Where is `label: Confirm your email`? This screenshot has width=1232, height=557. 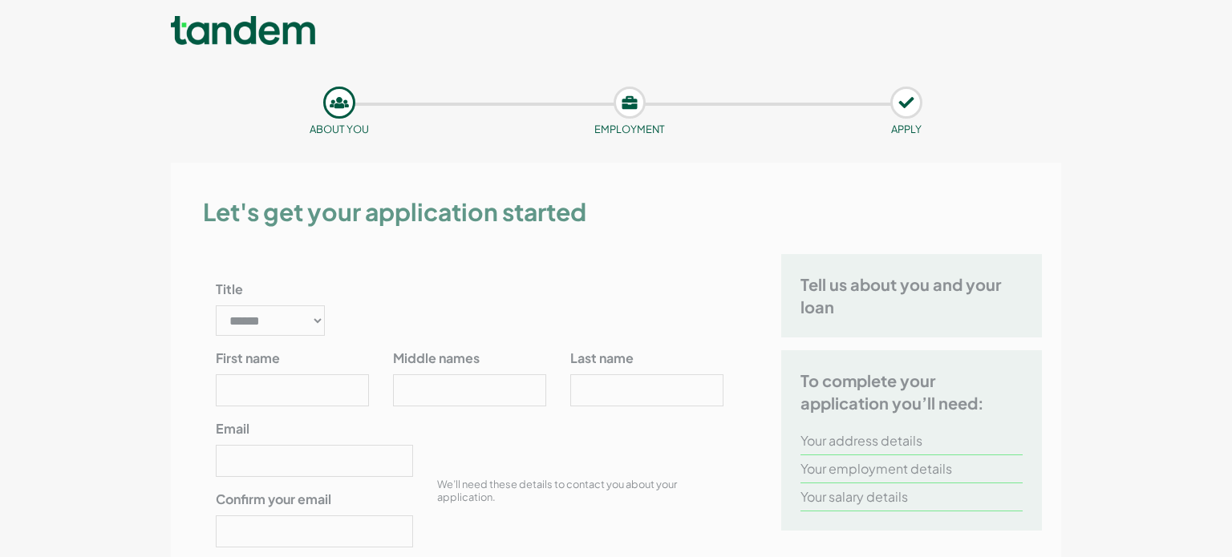
label: Confirm your email is located at coordinates (273, 500).